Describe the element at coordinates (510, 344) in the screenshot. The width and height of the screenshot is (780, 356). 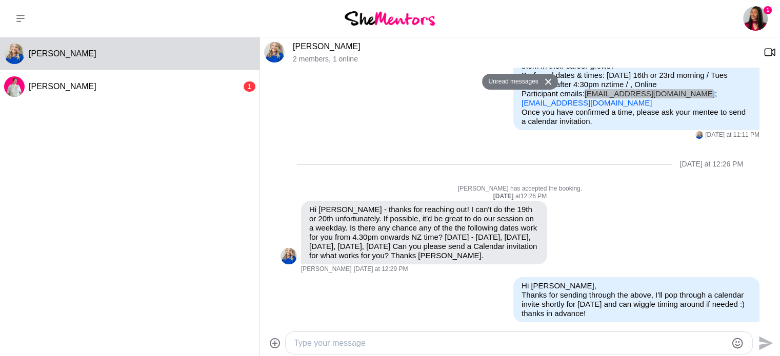
I see `textarea: Type your message` at that location.